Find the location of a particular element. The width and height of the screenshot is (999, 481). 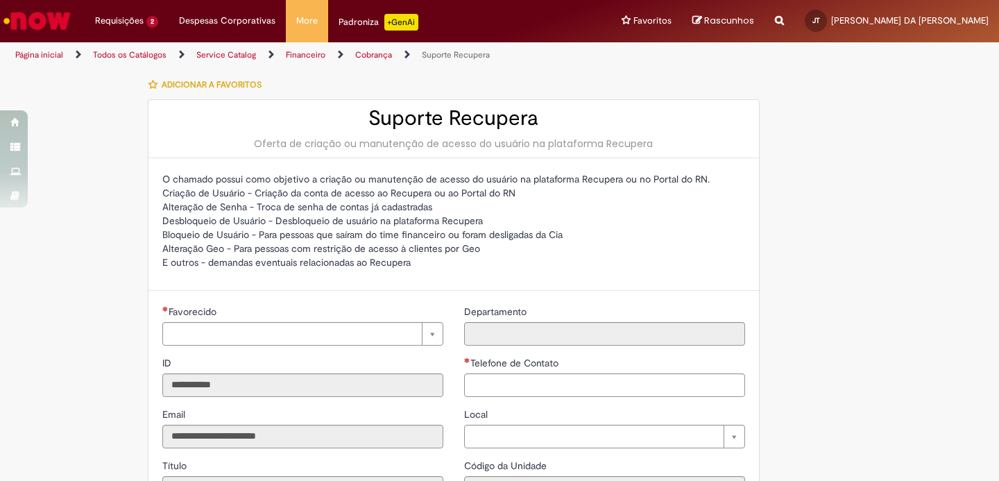

span: Somente leitura - Código da Unidade is located at coordinates (506, 465).